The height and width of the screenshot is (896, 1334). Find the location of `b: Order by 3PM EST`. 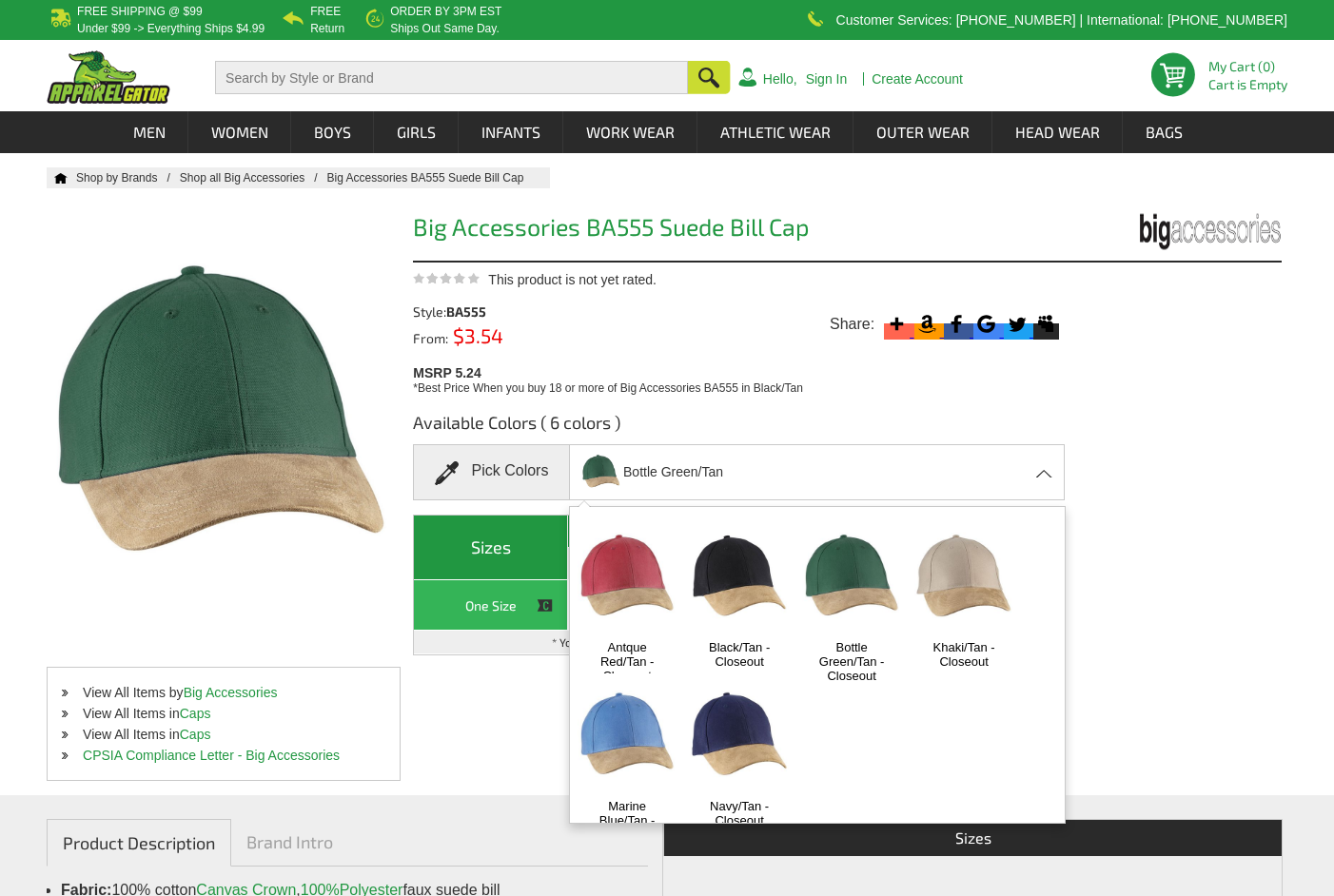

b: Order by 3PM EST is located at coordinates (445, 11).